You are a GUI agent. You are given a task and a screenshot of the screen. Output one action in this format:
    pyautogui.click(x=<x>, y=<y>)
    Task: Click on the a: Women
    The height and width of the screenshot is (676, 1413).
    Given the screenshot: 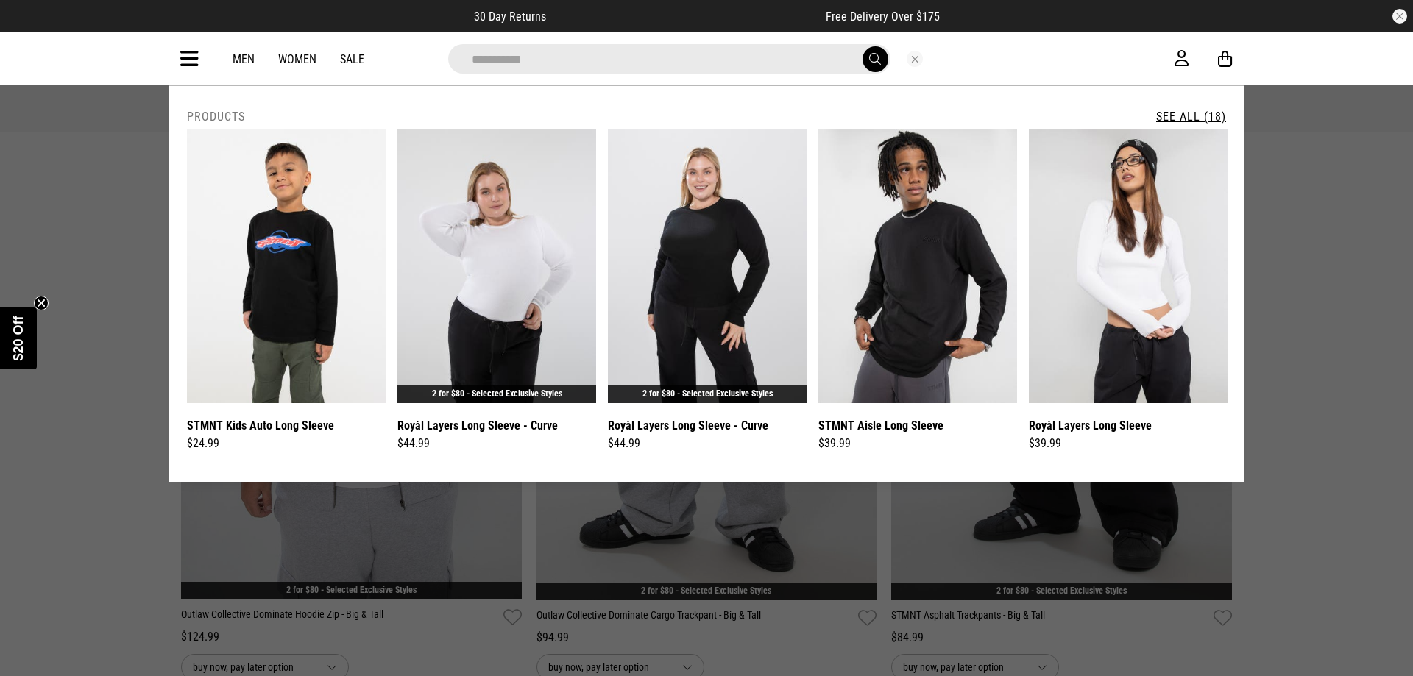 What is the action you would take?
    pyautogui.click(x=297, y=59)
    